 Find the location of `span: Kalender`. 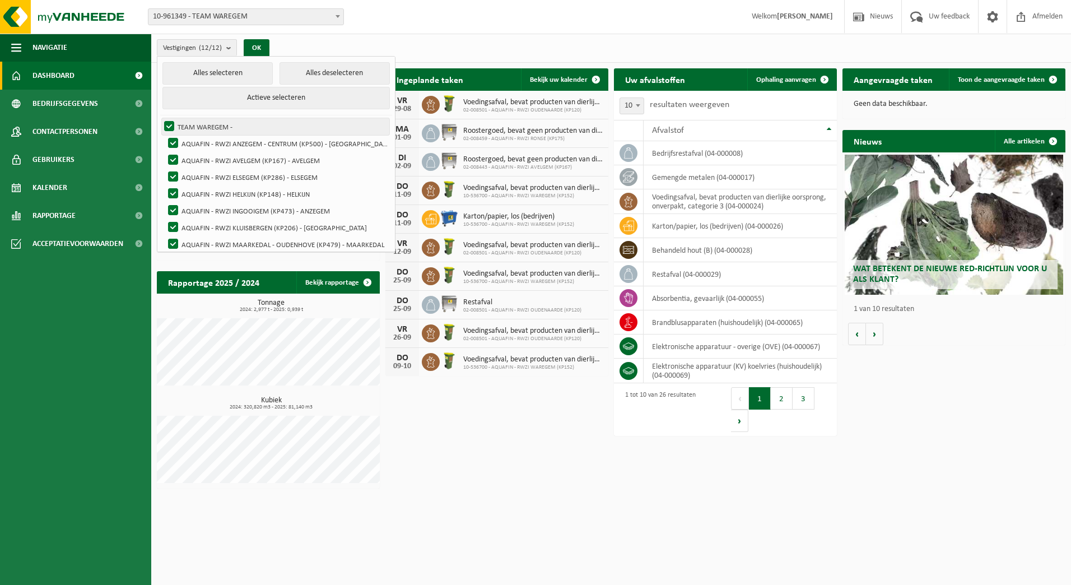

span: Kalender is located at coordinates (50, 188).